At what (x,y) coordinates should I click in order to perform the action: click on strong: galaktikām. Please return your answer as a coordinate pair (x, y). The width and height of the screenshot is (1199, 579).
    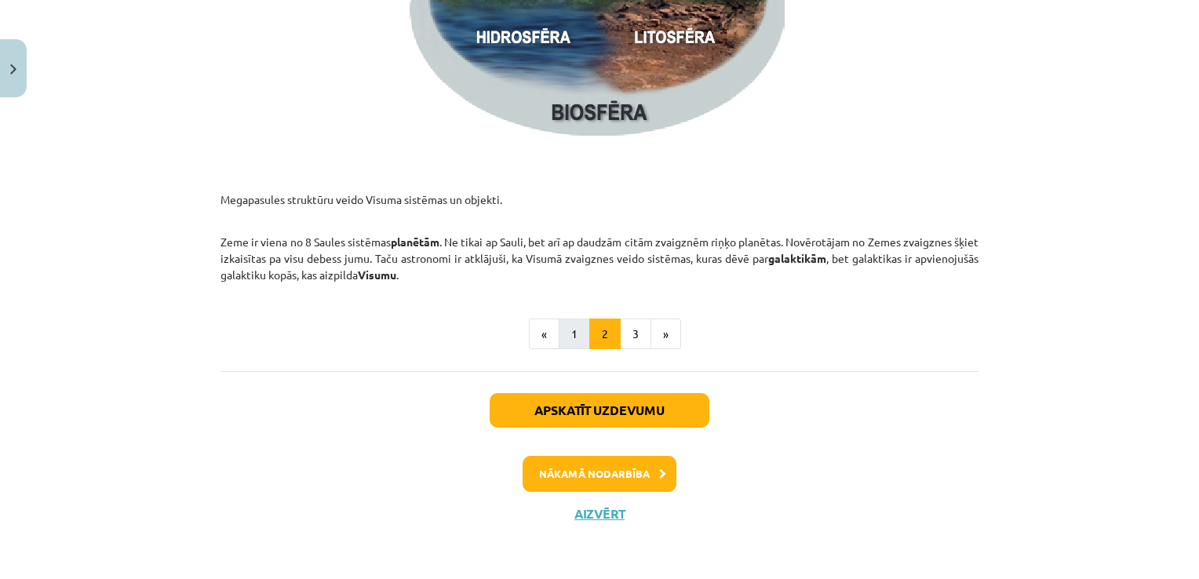
    Looking at the image, I should click on (798, 258).